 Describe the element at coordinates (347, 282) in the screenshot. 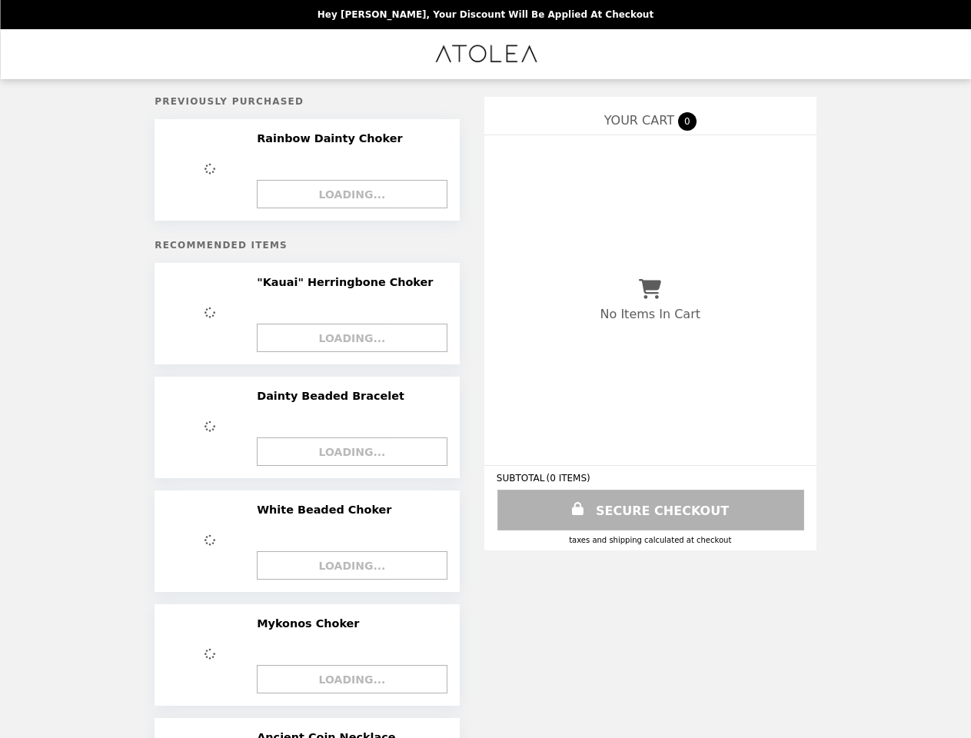

I see `h2: "Kauai" Herringbone Choker` at that location.